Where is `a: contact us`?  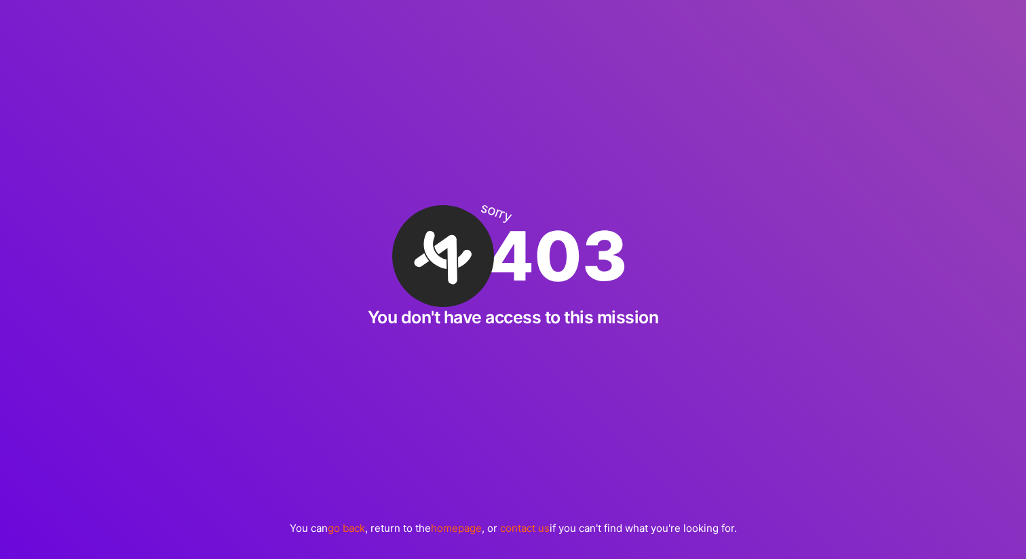
a: contact us is located at coordinates (525, 527).